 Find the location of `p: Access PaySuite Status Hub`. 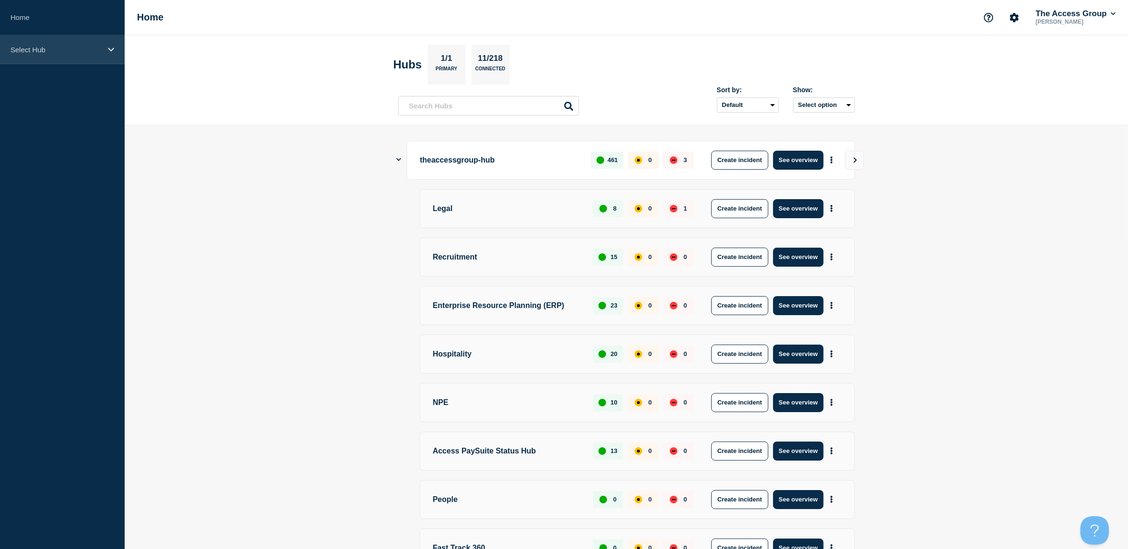

p: Access PaySuite Status Hub is located at coordinates (507, 451).